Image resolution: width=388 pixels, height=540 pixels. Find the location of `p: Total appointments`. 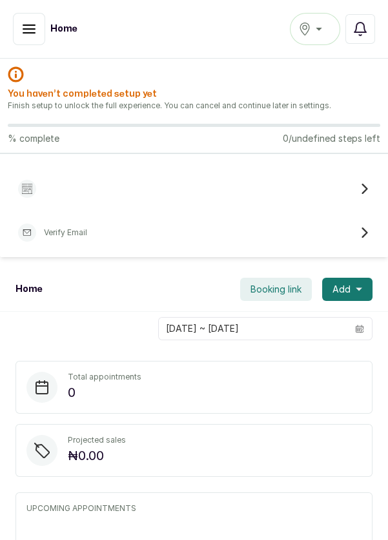

p: Total appointments is located at coordinates (104, 377).